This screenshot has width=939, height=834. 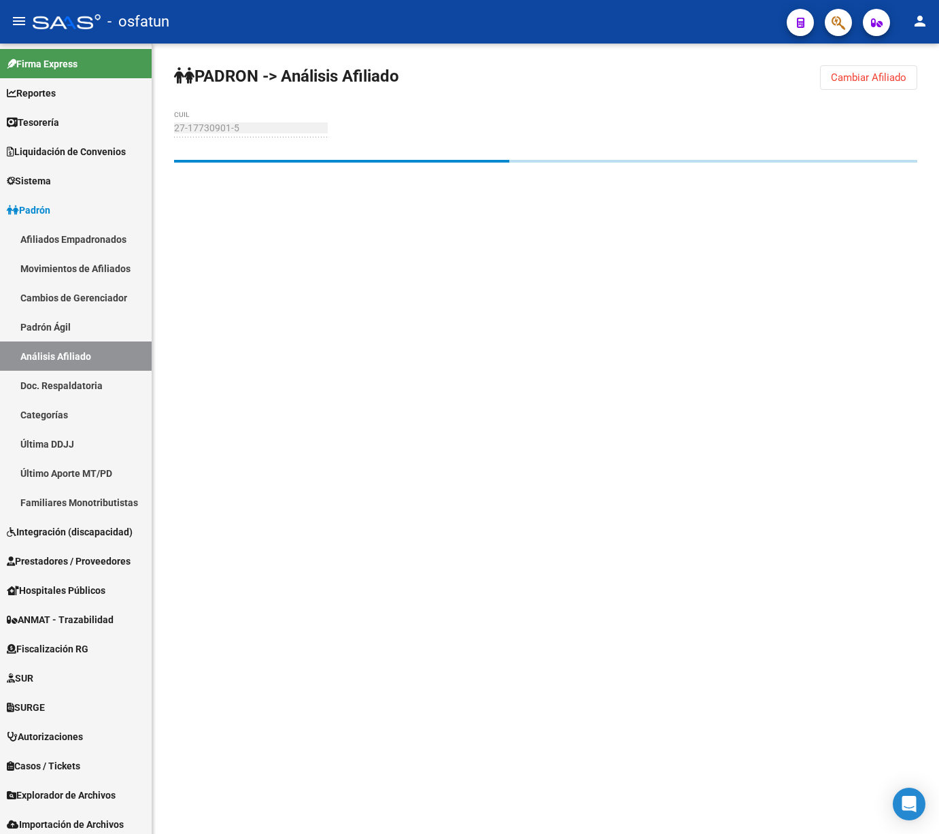 I want to click on button: Cambiar Afiliado, so click(x=869, y=78).